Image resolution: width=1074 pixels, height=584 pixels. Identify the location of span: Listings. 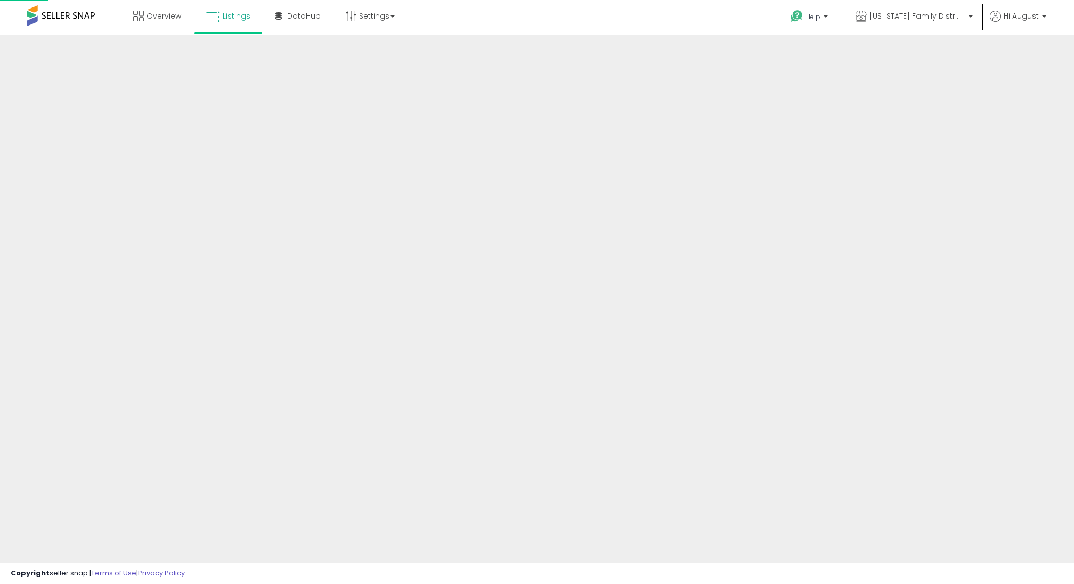
(237, 16).